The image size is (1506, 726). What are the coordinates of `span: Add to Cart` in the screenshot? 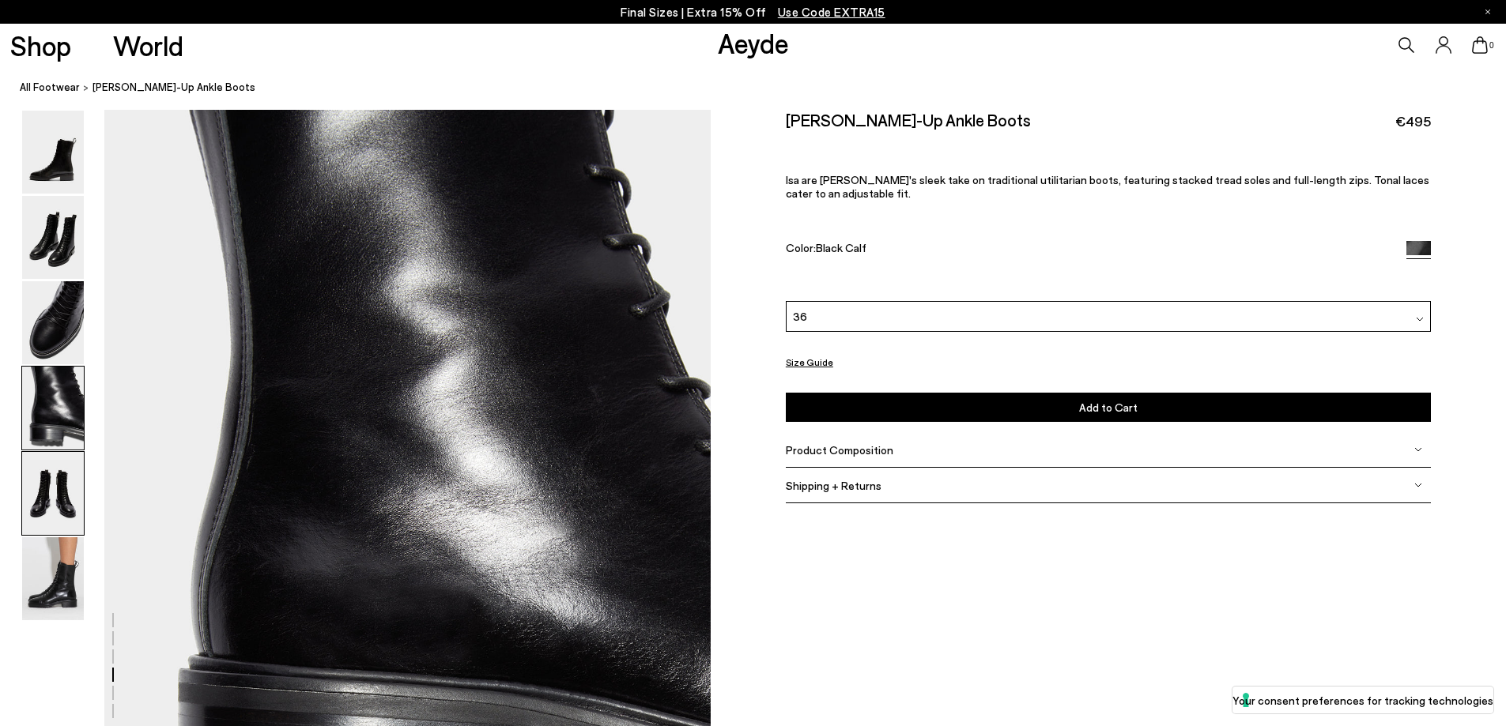 It's located at (1108, 407).